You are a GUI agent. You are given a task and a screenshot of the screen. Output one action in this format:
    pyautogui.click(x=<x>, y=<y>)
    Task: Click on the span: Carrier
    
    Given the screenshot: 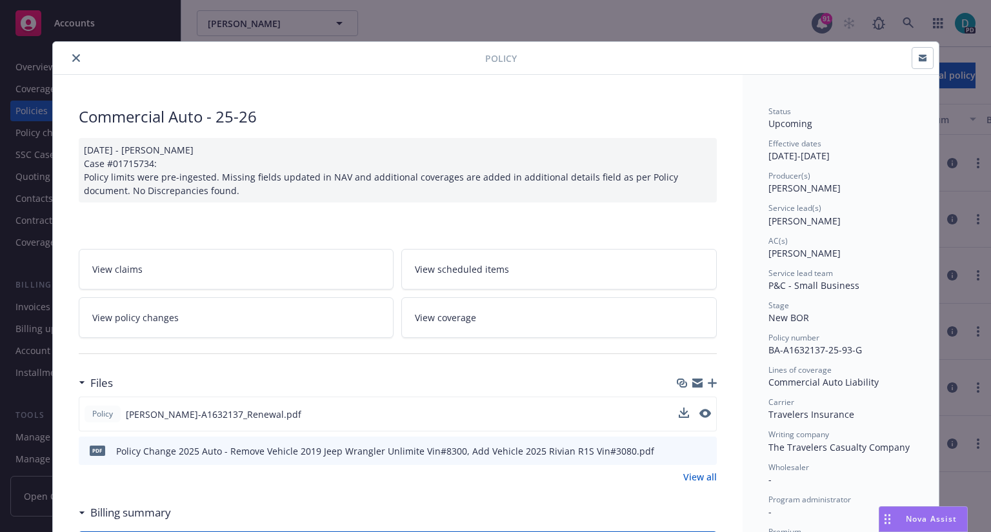 What is the action you would take?
    pyautogui.click(x=781, y=402)
    